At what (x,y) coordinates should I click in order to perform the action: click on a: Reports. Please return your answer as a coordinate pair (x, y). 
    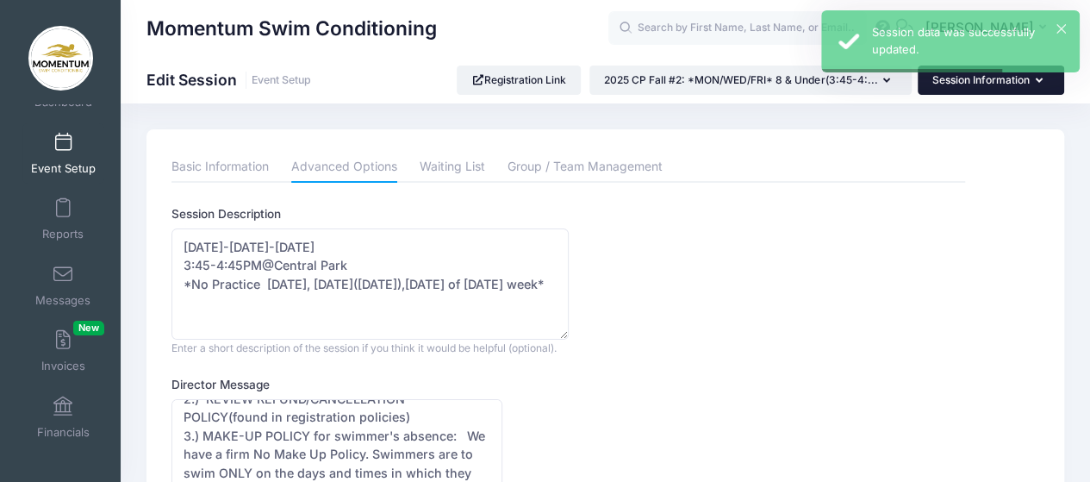
    Looking at the image, I should click on (63, 219).